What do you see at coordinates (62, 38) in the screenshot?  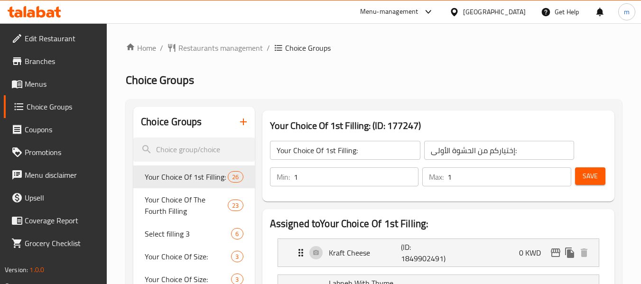 I see `span: Edit Restaurant` at bounding box center [62, 38].